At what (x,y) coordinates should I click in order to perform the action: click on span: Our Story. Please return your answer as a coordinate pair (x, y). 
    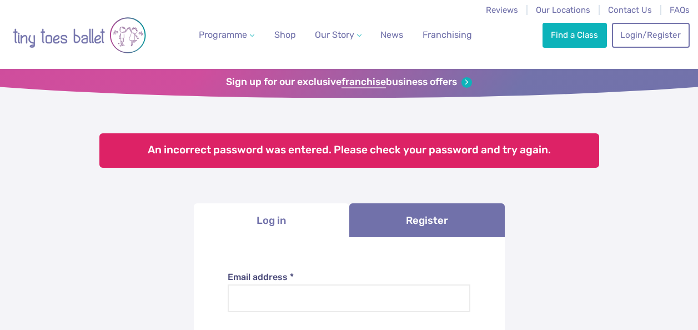
    Looking at the image, I should click on (334, 34).